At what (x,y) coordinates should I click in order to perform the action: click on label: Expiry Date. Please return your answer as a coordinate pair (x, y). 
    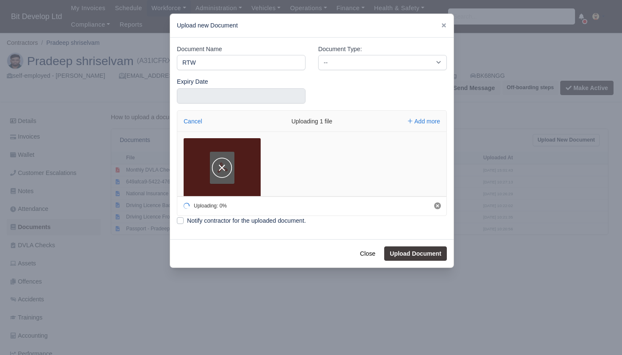
    Looking at the image, I should click on (193, 82).